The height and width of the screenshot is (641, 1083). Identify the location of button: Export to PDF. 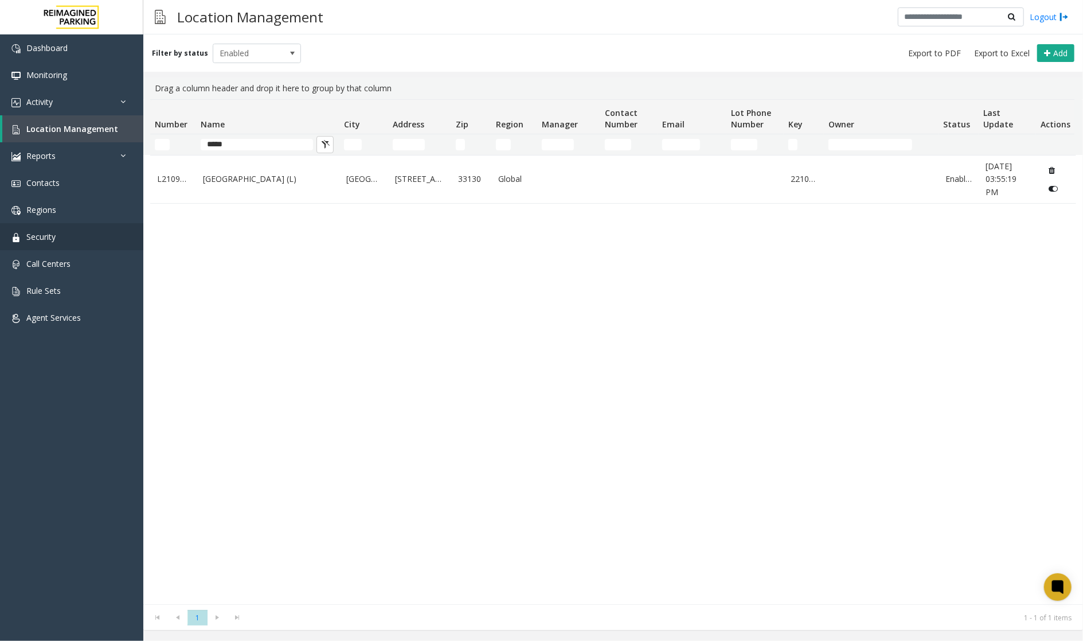
(935, 53).